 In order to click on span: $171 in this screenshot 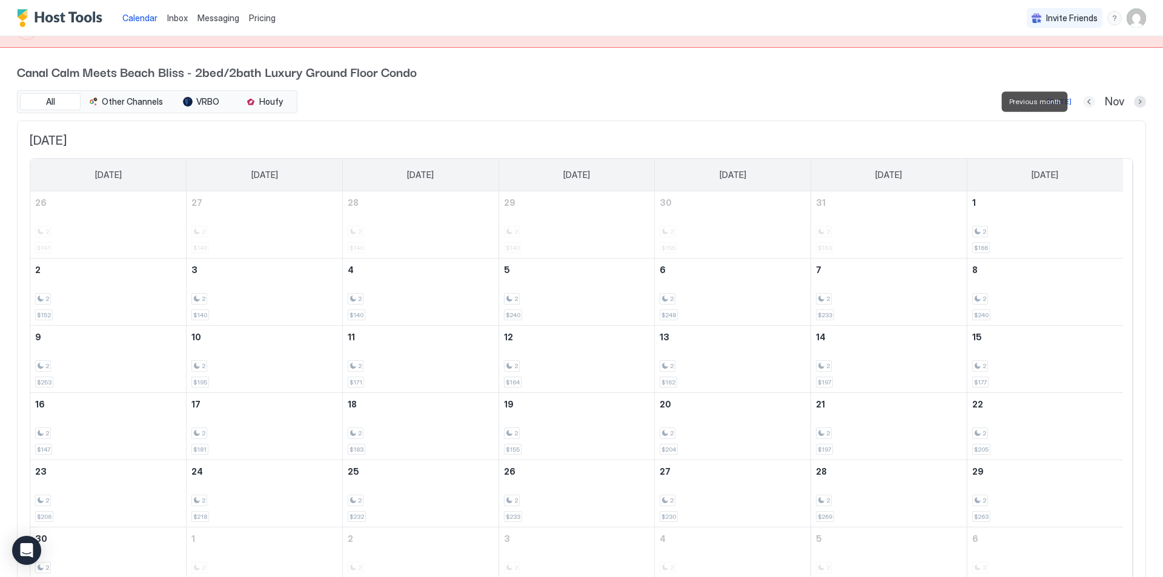, I will do `click(356, 382)`.